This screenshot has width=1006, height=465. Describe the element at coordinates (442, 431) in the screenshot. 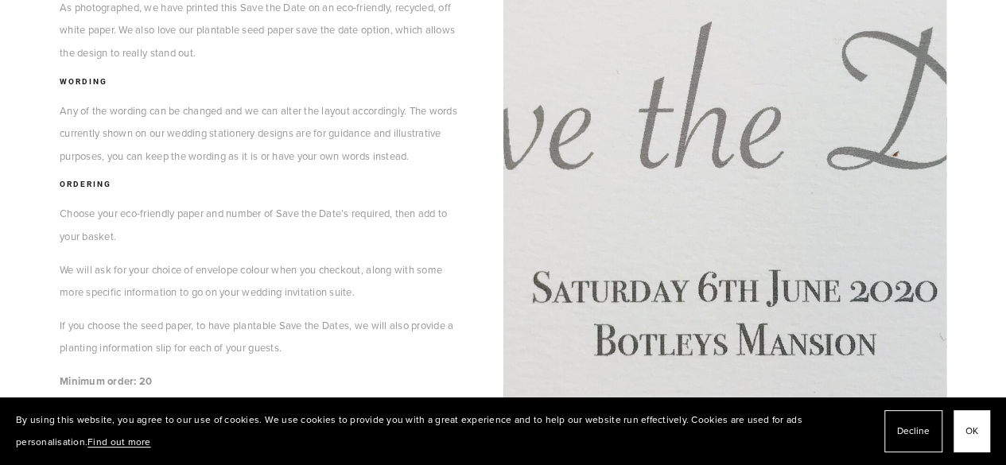

I see `p: By using this website, you agree to our use of cookies. We use cookies to provide you with a grea...` at that location.